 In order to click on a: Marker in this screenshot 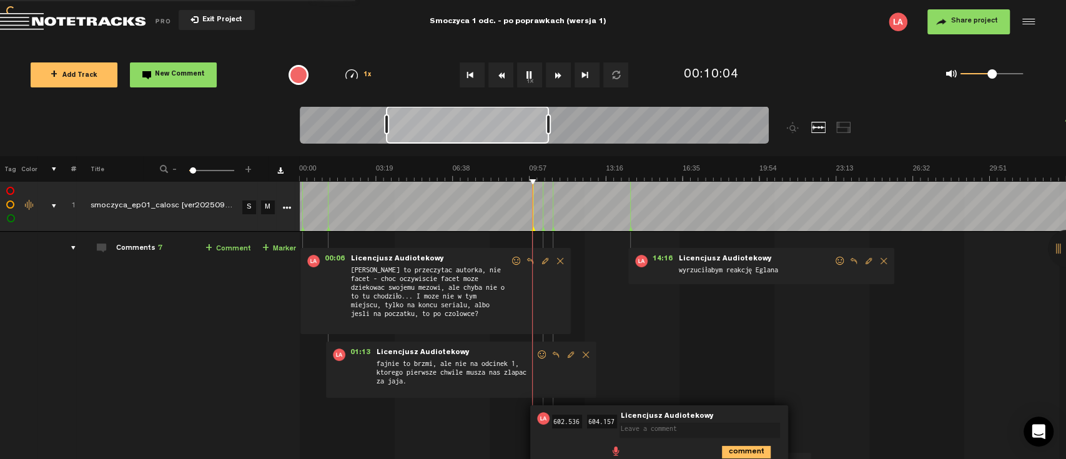, I will do `click(279, 249)`.